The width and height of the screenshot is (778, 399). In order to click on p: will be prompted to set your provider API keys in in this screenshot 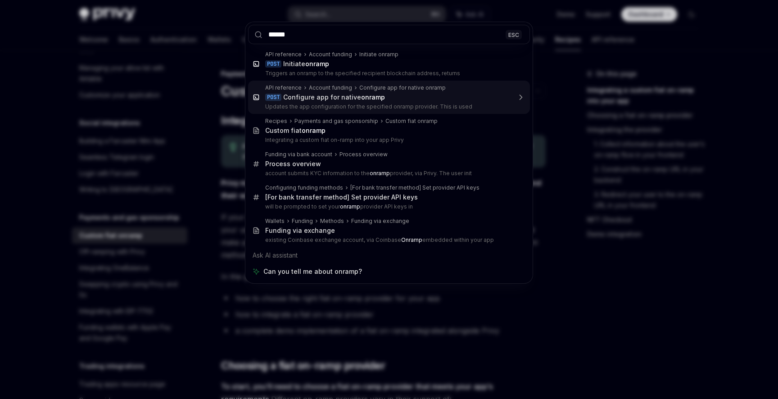, I will do `click(388, 207)`.